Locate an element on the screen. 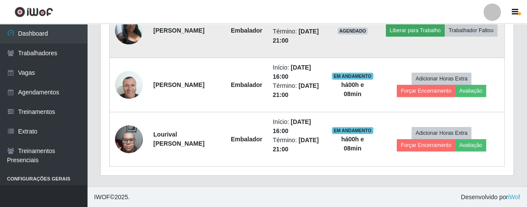 This screenshot has width=527, height=207. img: 1720889909198.jpeg is located at coordinates (129, 30).